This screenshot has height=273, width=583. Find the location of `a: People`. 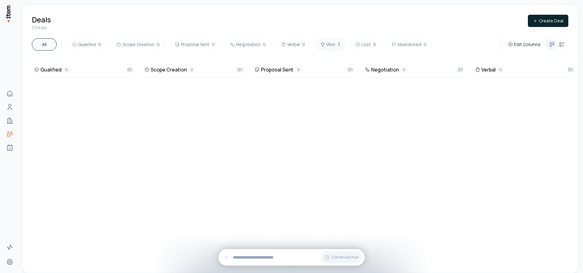

a: People is located at coordinates (10, 107).